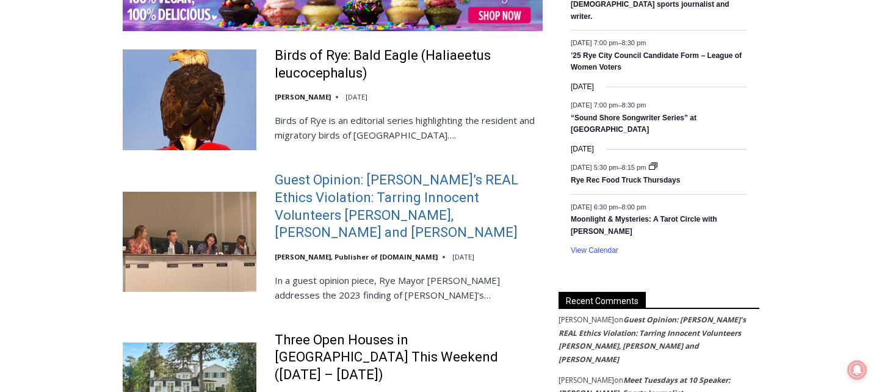 The image size is (879, 392). I want to click on a: View Calendar, so click(595, 250).